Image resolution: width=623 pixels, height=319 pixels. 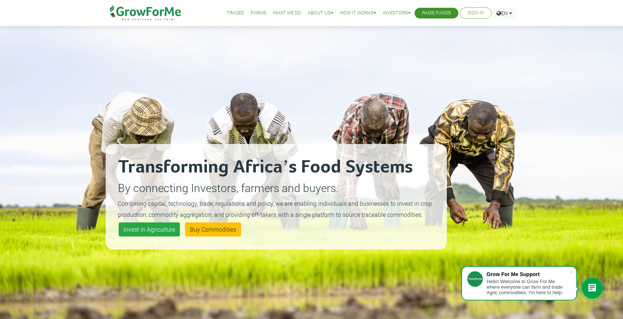 I want to click on a: Sign In, so click(x=476, y=13).